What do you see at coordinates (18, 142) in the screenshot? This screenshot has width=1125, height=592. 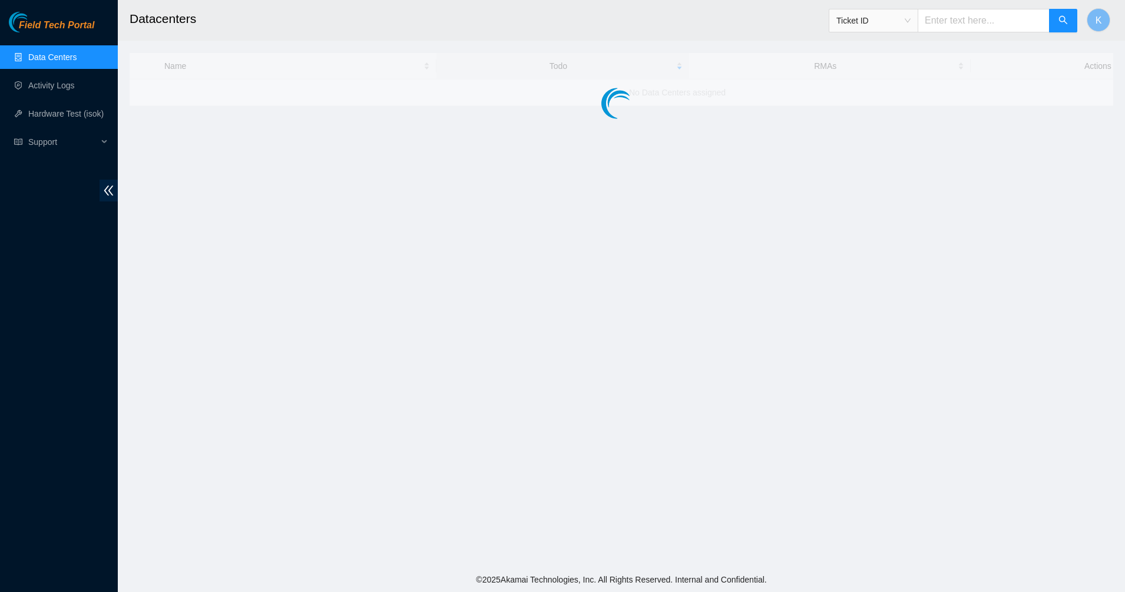 I see `span: read` at bounding box center [18, 142].